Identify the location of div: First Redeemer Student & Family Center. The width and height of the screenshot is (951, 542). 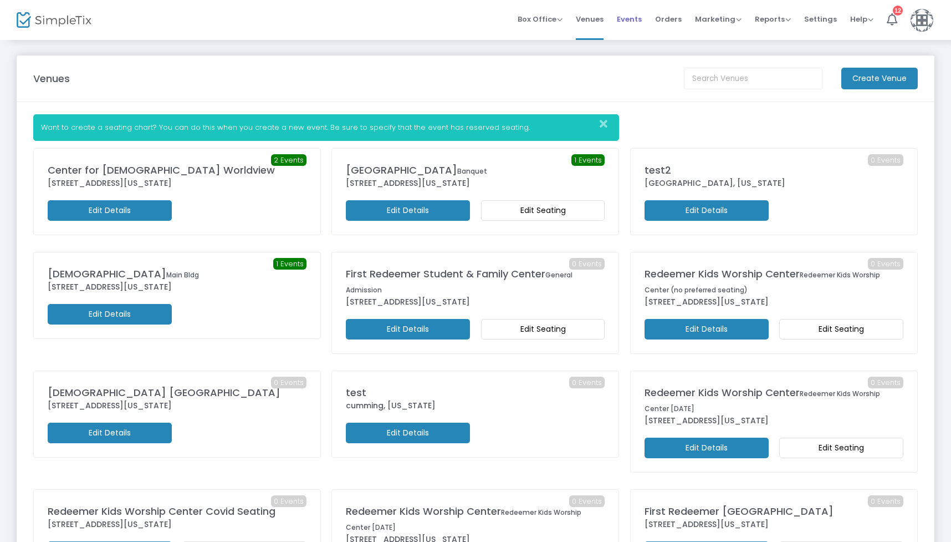
(475, 281).